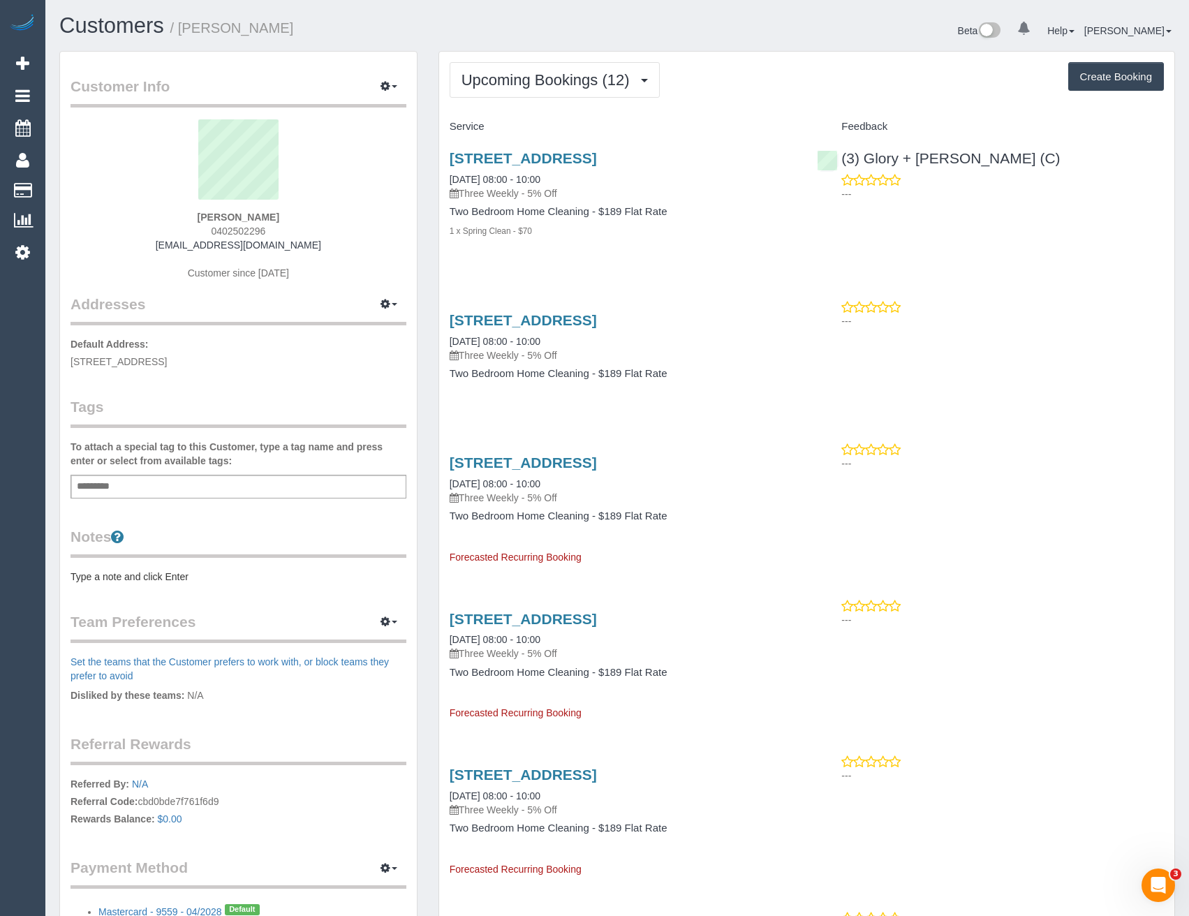 This screenshot has width=1189, height=916. What do you see at coordinates (238, 454) in the screenshot?
I see `label: To attach a special tag to this Customer, type a tag name and press enter or select from availabl...` at bounding box center [238, 454].